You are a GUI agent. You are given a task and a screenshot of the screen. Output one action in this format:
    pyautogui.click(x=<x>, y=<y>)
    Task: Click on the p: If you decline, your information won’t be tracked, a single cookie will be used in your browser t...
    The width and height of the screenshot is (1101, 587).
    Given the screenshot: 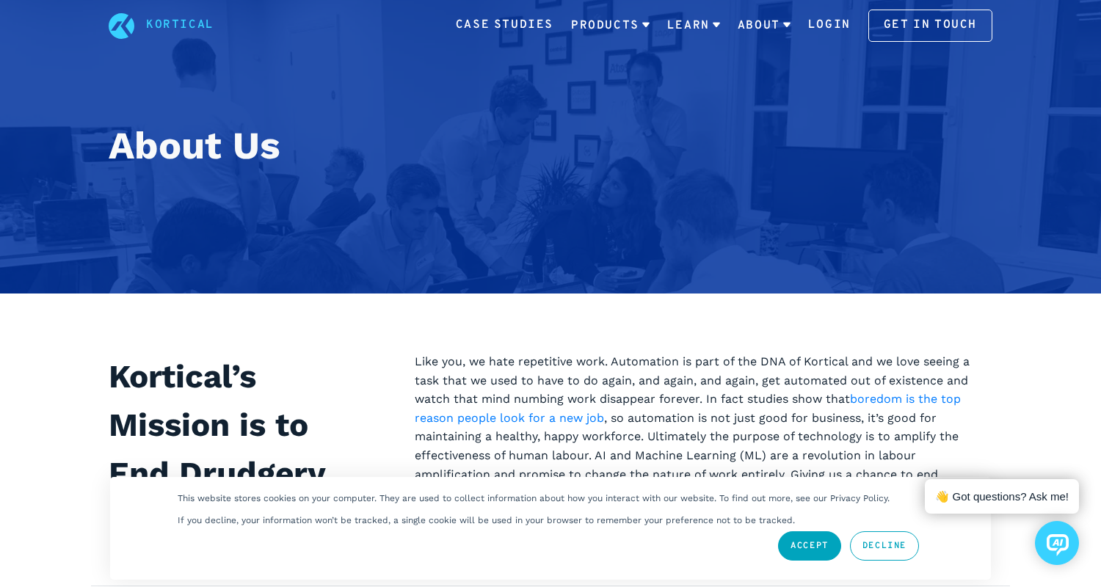 What is the action you would take?
    pyautogui.click(x=486, y=521)
    